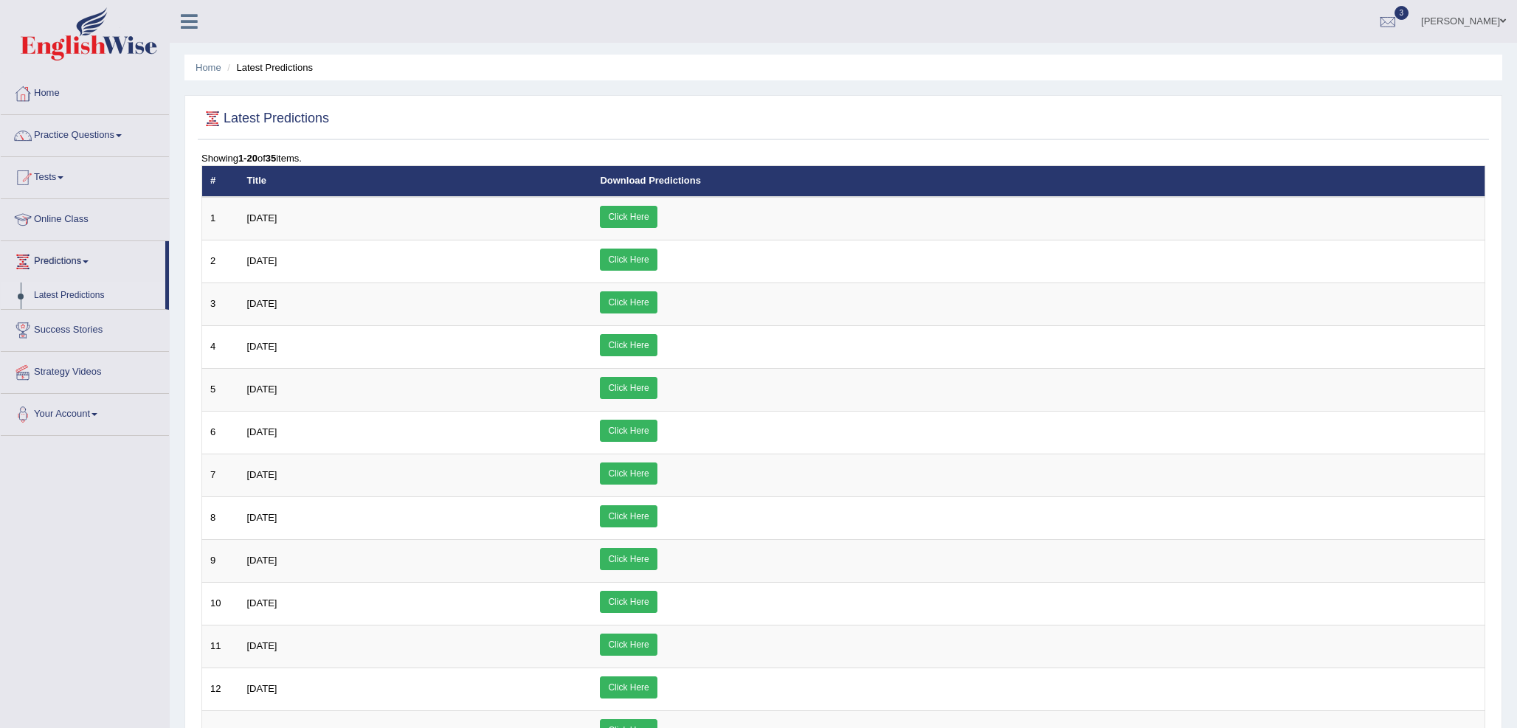 The height and width of the screenshot is (728, 1517). What do you see at coordinates (221, 689) in the screenshot?
I see `td: 12` at bounding box center [221, 689].